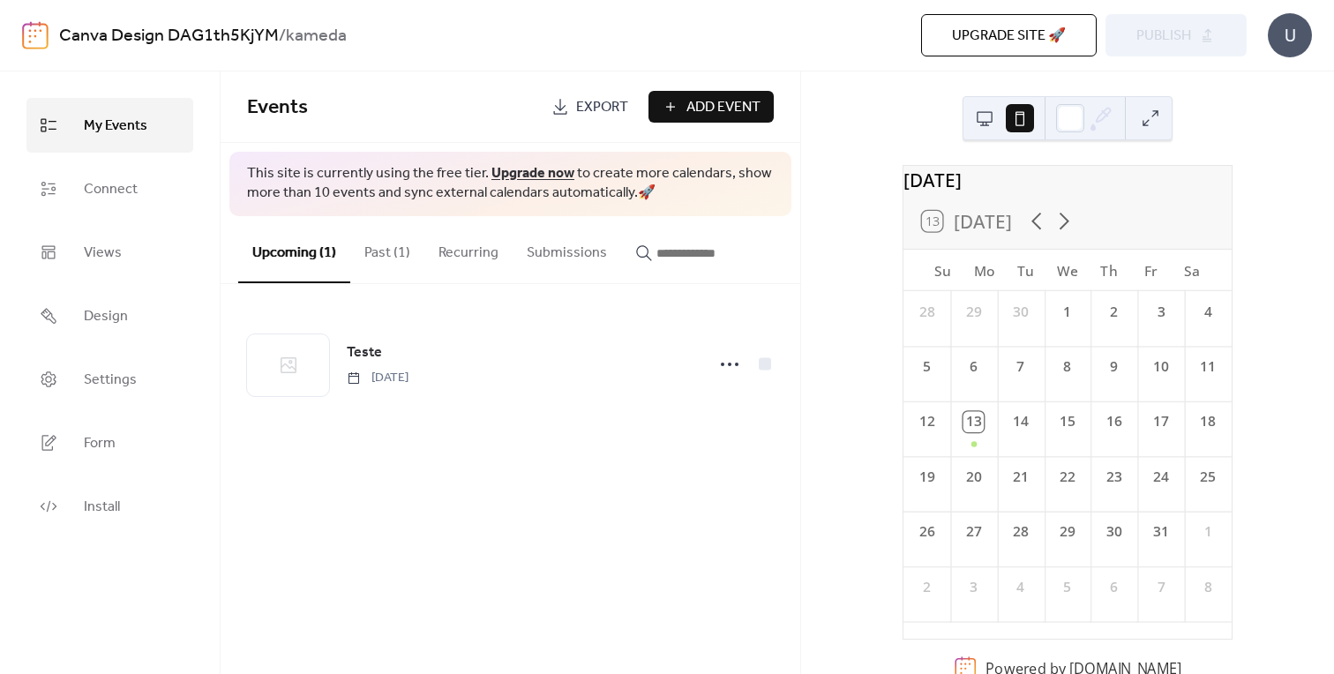 The width and height of the screenshot is (1334, 674). Describe the element at coordinates (926, 476) in the screenshot. I see `div: 19` at that location.